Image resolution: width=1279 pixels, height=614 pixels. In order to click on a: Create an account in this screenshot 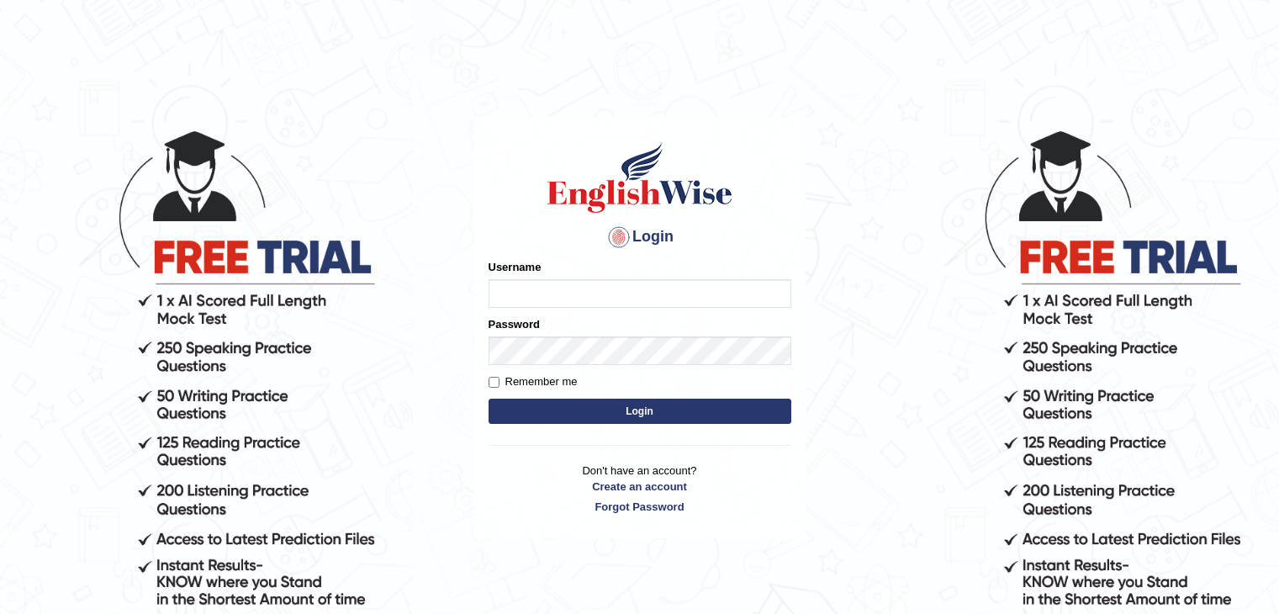, I will do `click(640, 486)`.